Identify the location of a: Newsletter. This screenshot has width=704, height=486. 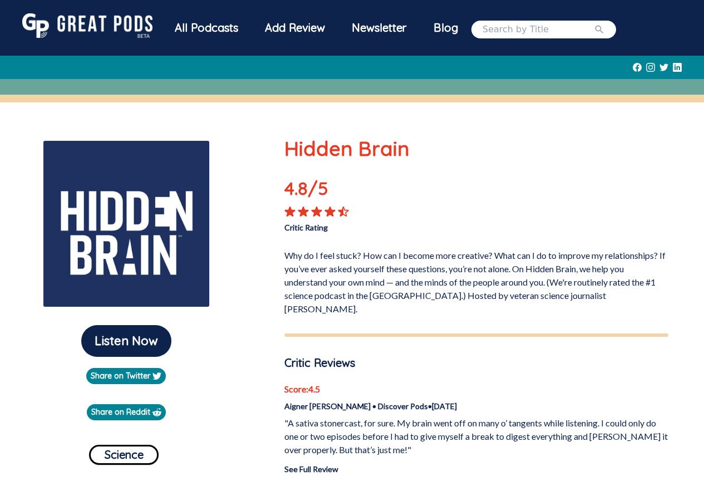
(379, 29).